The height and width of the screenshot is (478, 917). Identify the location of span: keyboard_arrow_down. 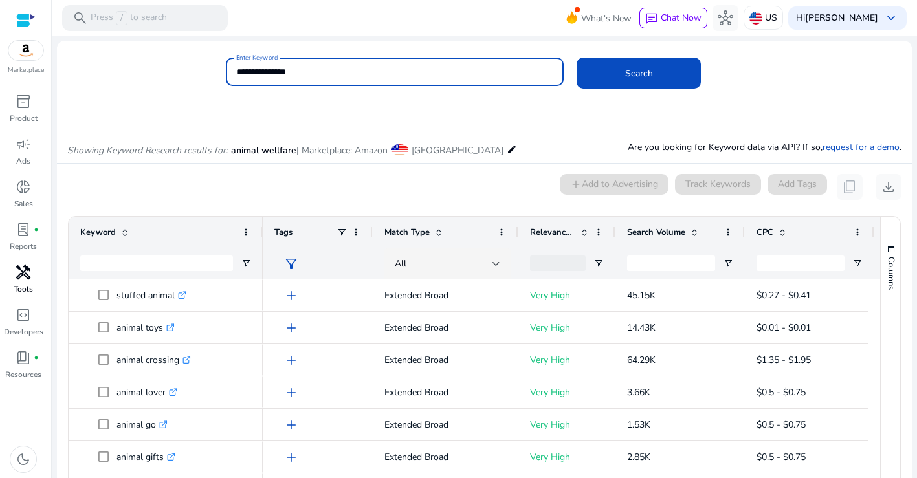
(891, 18).